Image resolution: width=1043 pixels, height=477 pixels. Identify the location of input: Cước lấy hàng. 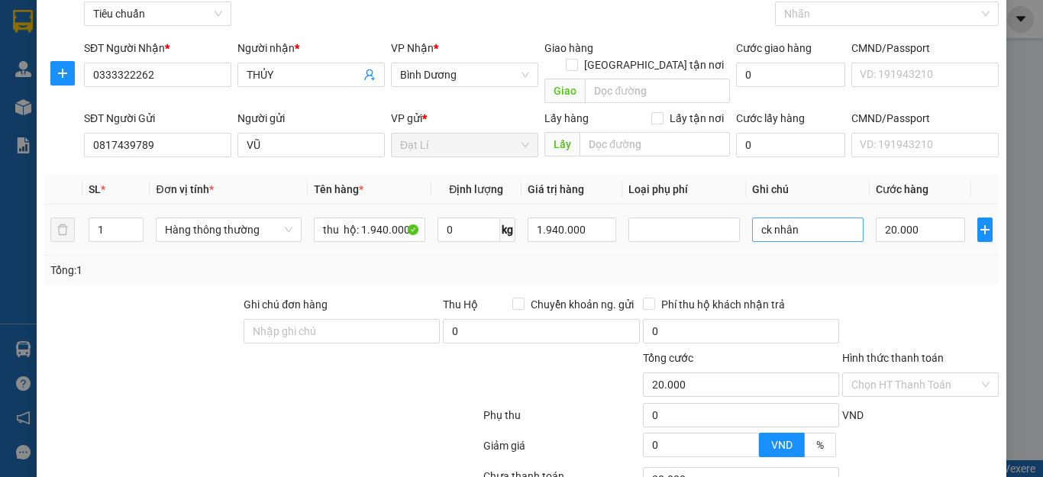
(791, 145).